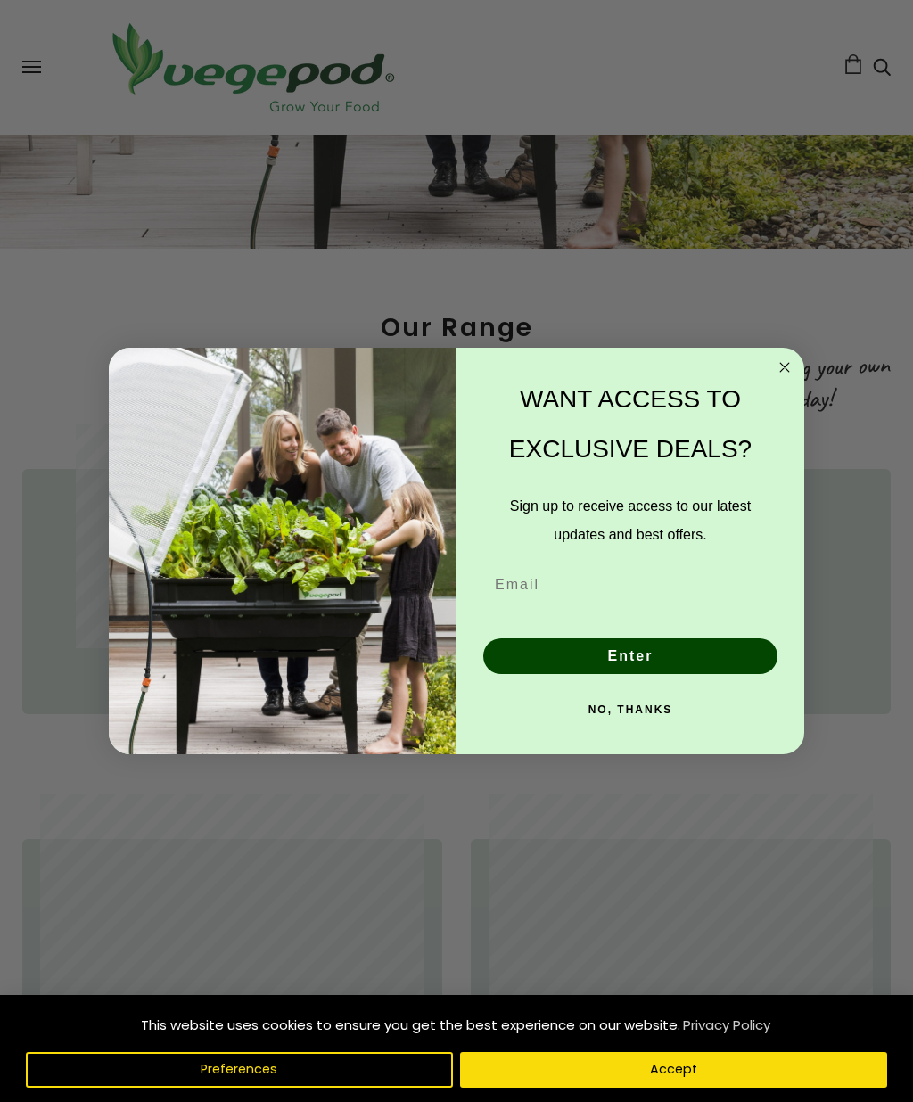 The width and height of the screenshot is (913, 1102). I want to click on button: Preferences, so click(239, 1070).